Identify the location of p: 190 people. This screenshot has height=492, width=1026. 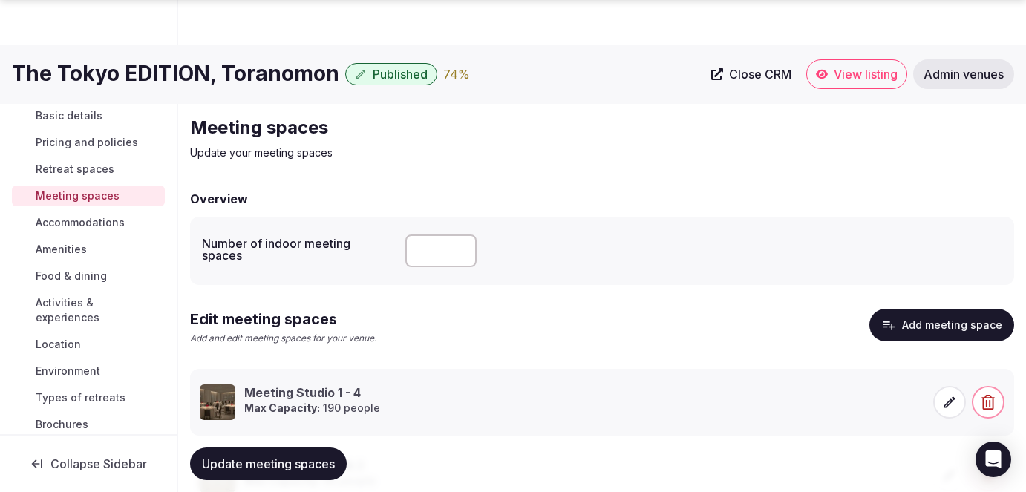
(312, 408).